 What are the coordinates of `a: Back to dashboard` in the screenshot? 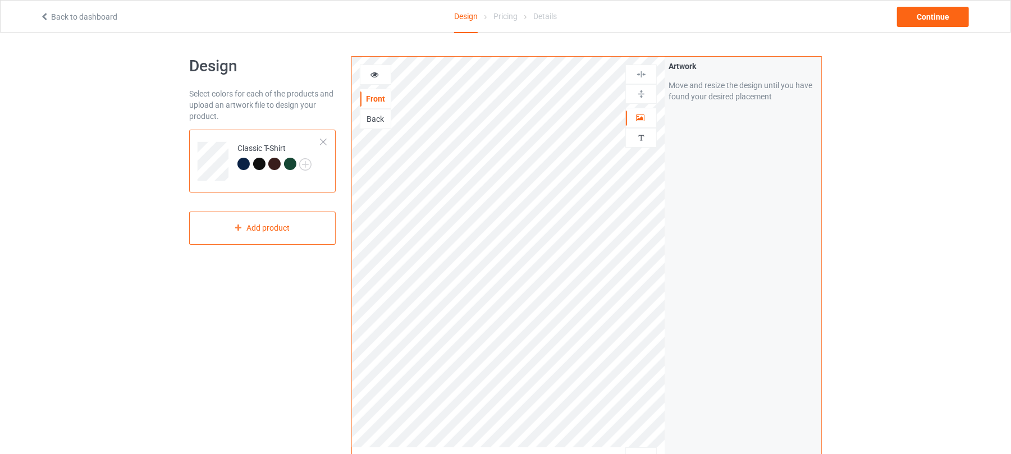 It's located at (79, 17).